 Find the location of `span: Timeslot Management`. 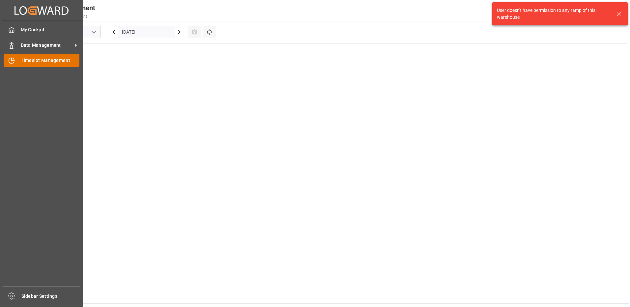

span: Timeslot Management is located at coordinates (50, 60).